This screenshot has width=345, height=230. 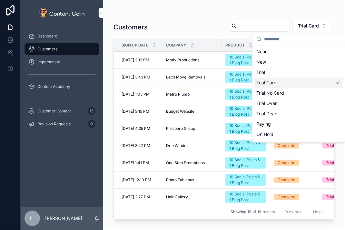 What do you see at coordinates (192, 180) in the screenshot?
I see `a: Photo Fabulous` at bounding box center [192, 180].